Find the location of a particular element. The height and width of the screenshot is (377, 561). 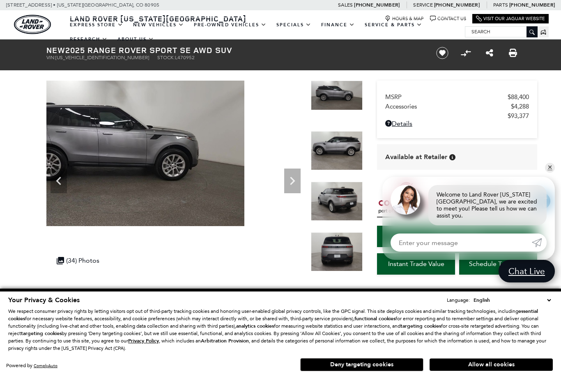

input: Search is located at coordinates (501, 32).